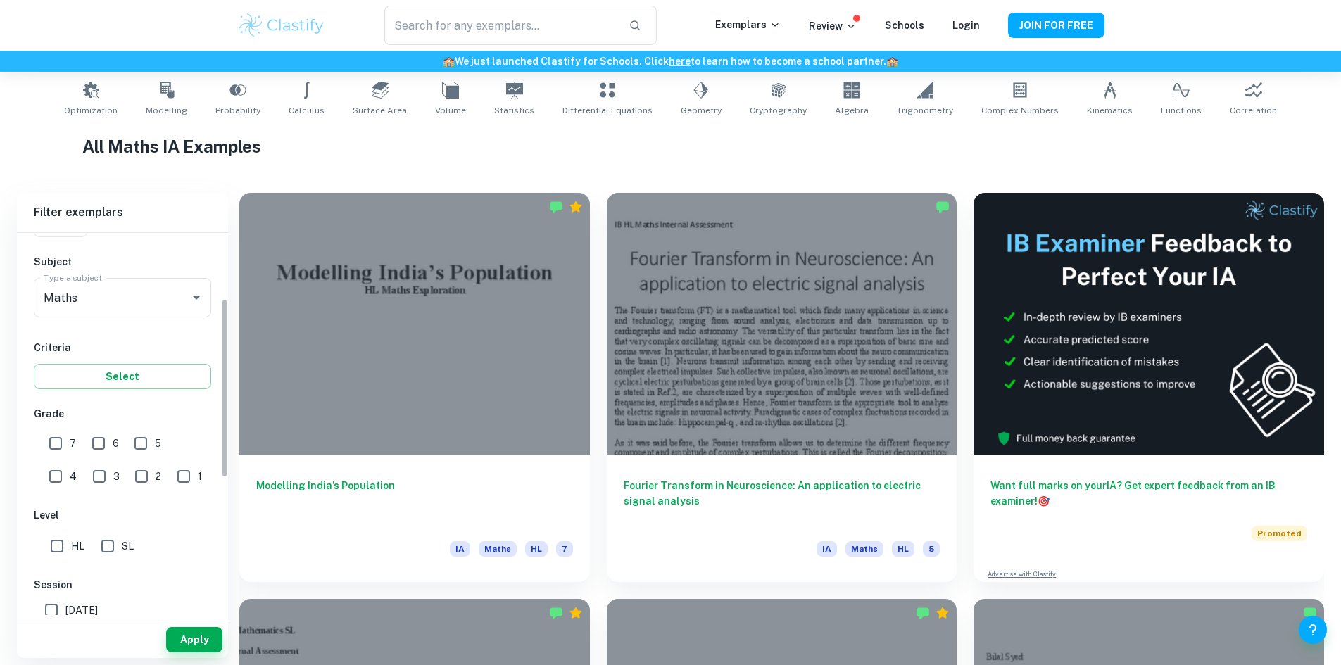  Describe the element at coordinates (238, 111) in the screenshot. I see `span: Probability` at that location.